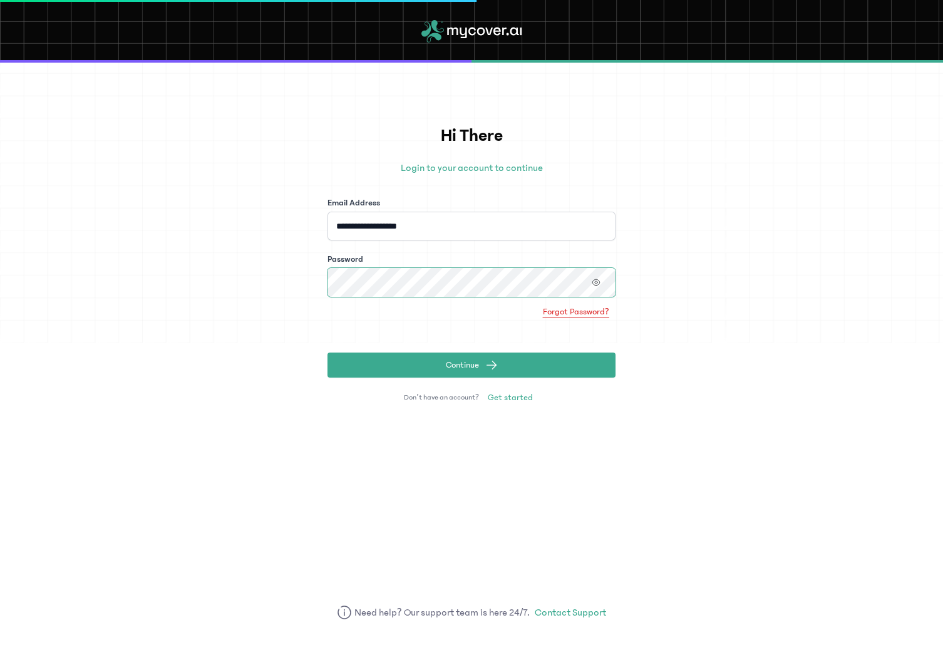  What do you see at coordinates (472, 168) in the screenshot?
I see `p: Login to your account to continue` at bounding box center [472, 168].